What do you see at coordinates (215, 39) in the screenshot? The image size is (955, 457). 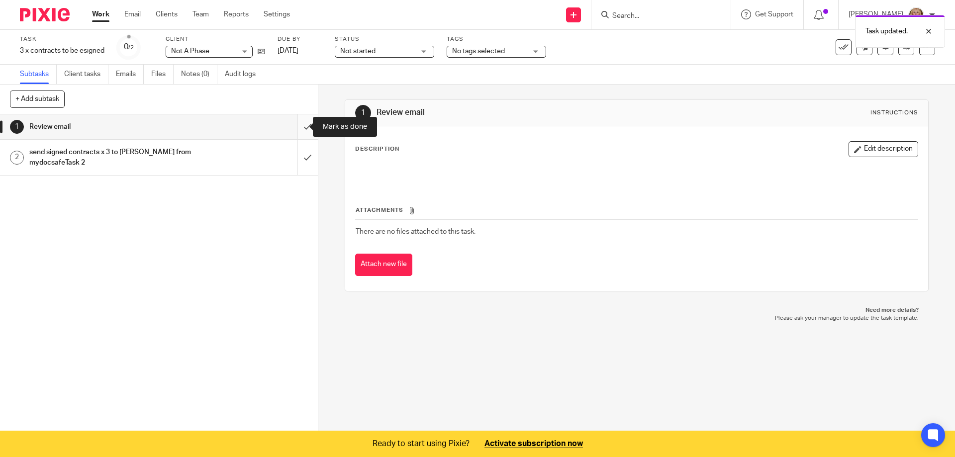 I see `label: Client` at bounding box center [215, 39].